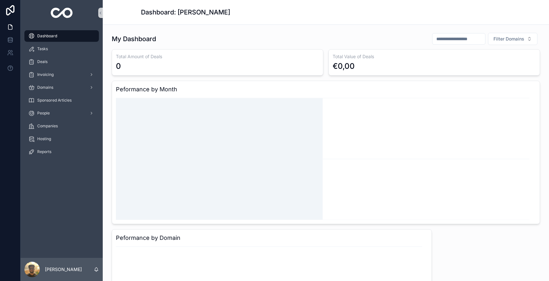 Image resolution: width=549 pixels, height=281 pixels. I want to click on span: Hosting, so click(44, 139).